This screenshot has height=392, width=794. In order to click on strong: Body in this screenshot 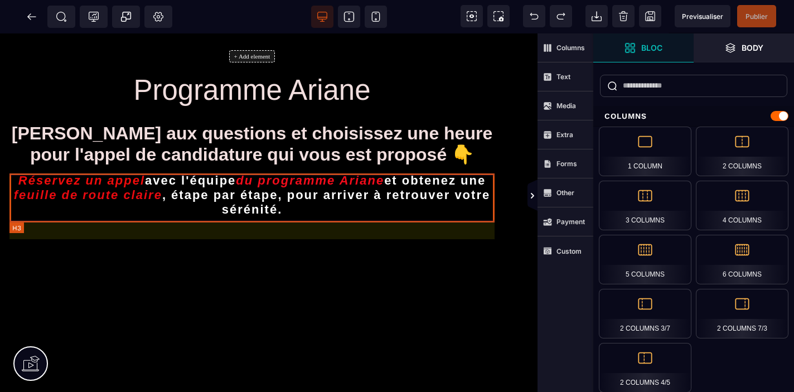, I will do `click(752, 47)`.